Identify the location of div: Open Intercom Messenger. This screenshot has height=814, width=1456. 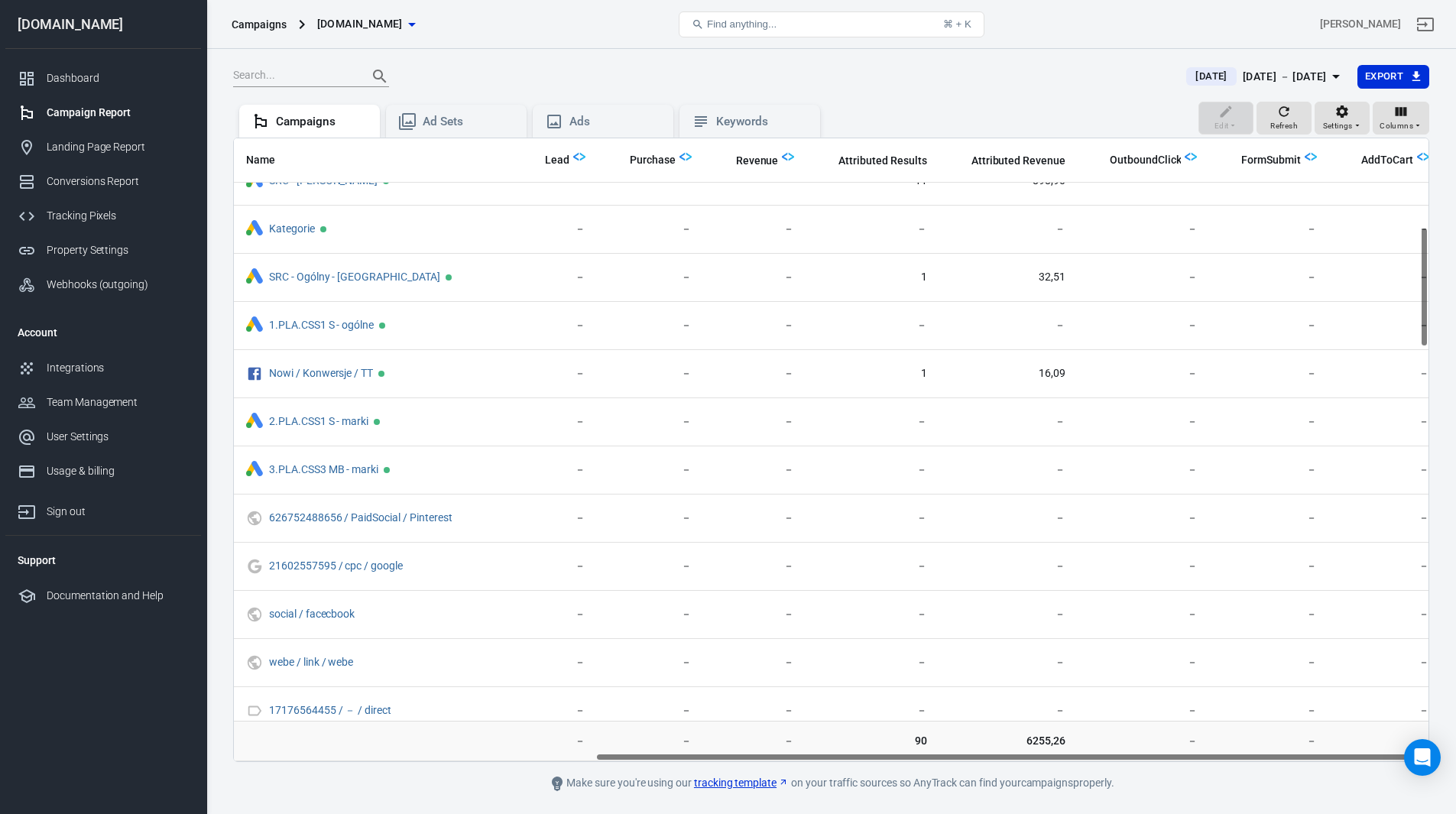
(1422, 758).